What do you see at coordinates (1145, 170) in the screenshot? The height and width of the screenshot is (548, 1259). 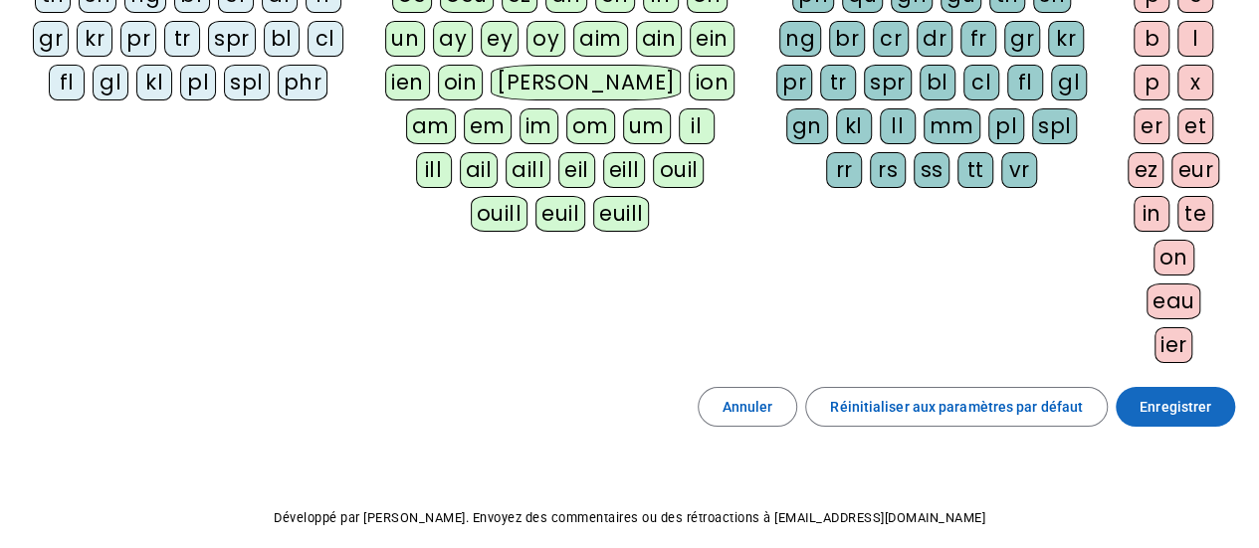 I see `div: ez` at bounding box center [1145, 170].